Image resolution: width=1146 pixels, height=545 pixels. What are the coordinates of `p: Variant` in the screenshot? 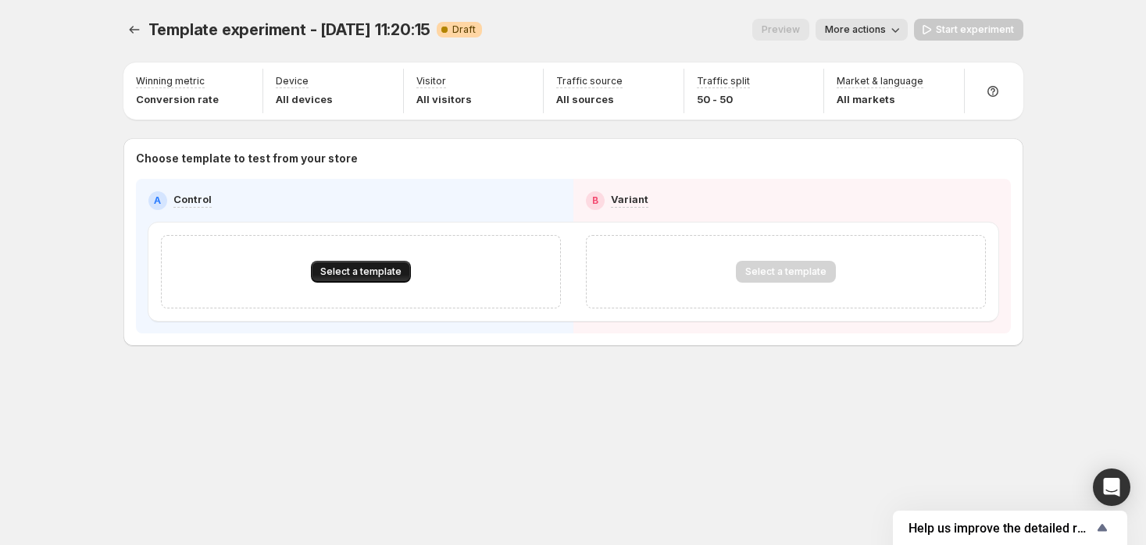 It's located at (629, 199).